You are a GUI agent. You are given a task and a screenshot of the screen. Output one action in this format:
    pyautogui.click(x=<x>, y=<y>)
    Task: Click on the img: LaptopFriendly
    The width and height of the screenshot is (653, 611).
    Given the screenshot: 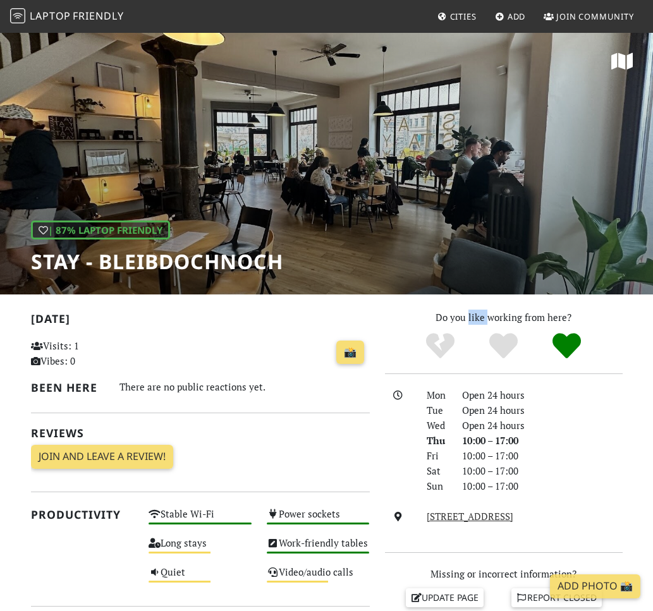 What is the action you would take?
    pyautogui.click(x=18, y=16)
    